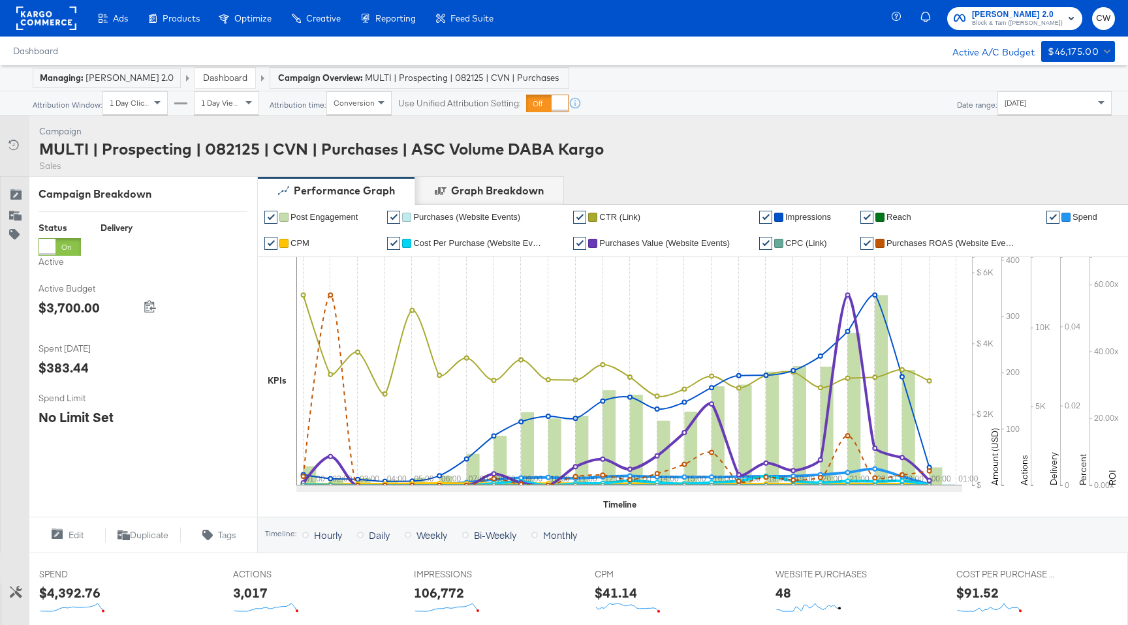  What do you see at coordinates (1085, 217) in the screenshot?
I see `span: Spend` at bounding box center [1085, 217].